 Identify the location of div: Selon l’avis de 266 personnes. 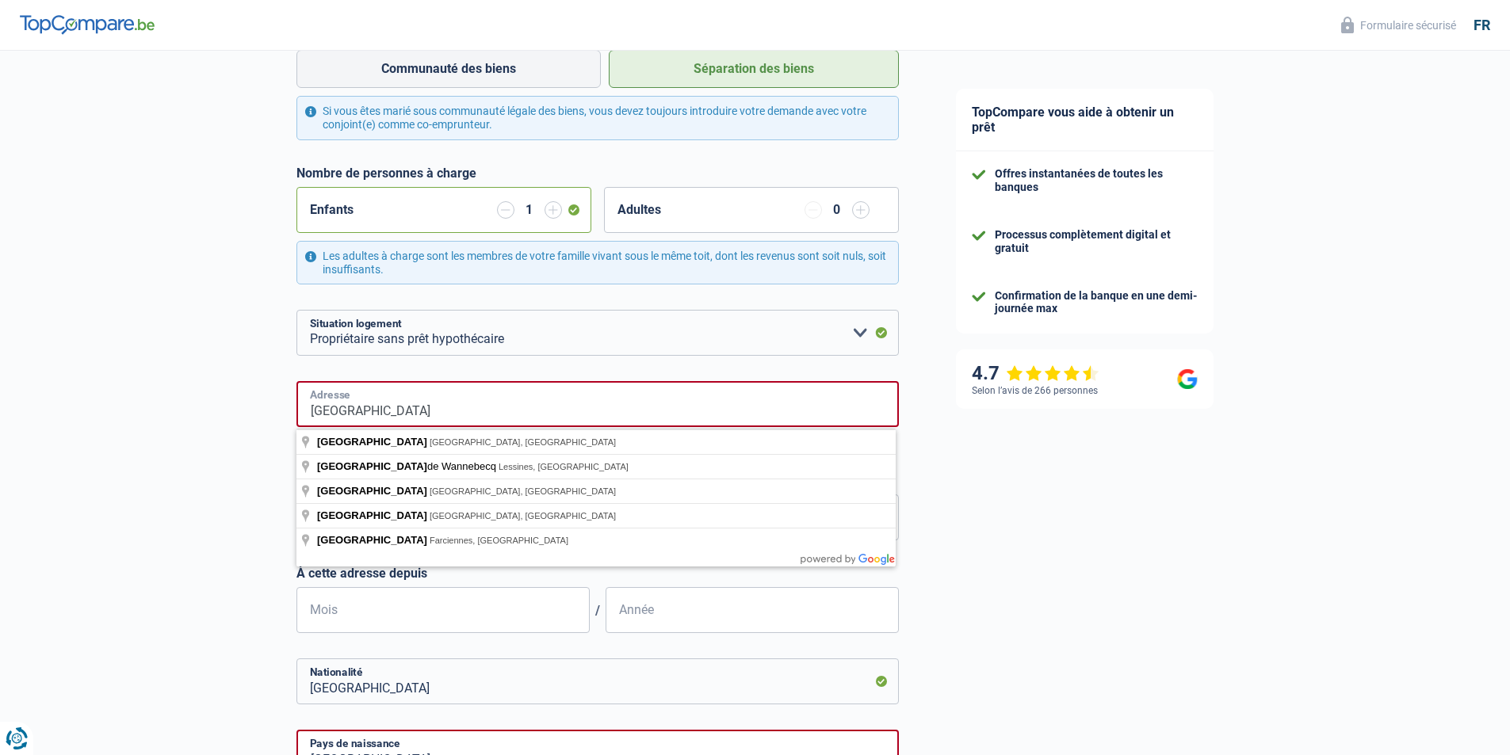
(1034, 391).